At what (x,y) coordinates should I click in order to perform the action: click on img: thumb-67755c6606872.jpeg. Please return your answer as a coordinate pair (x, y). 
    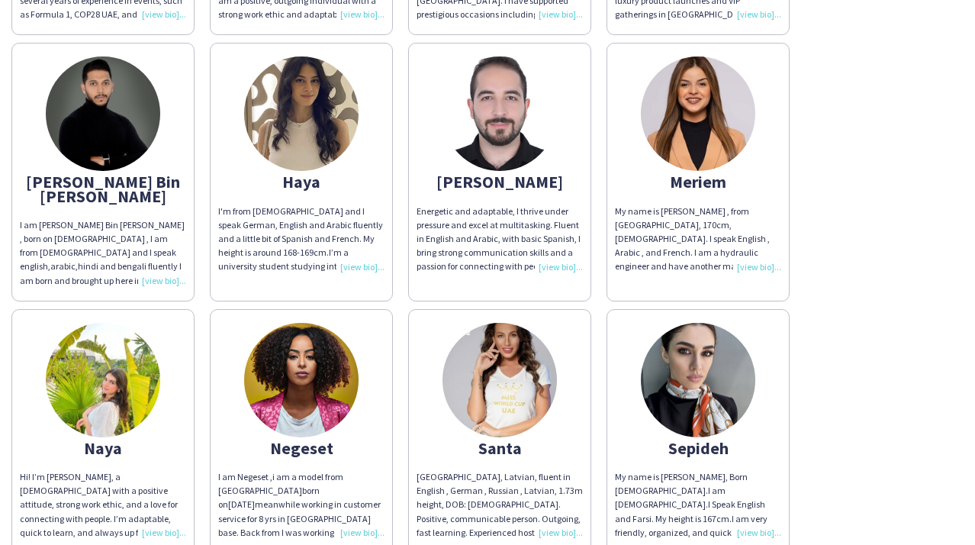
    Looking at the image, I should click on (103, 114).